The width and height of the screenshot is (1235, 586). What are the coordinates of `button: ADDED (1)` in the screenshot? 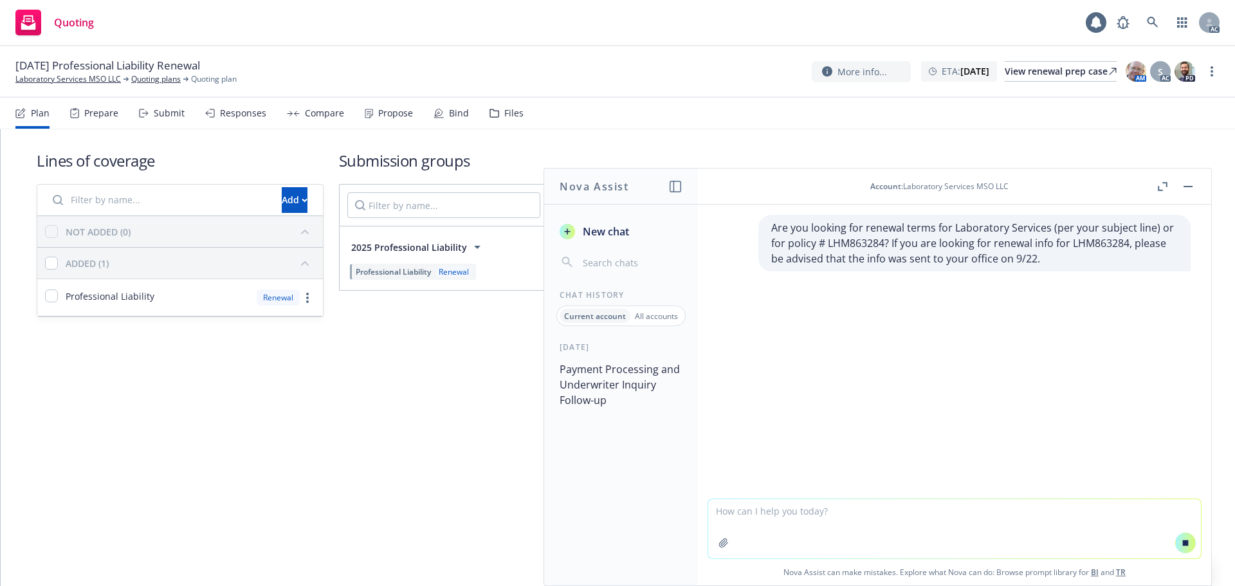 It's located at (190, 263).